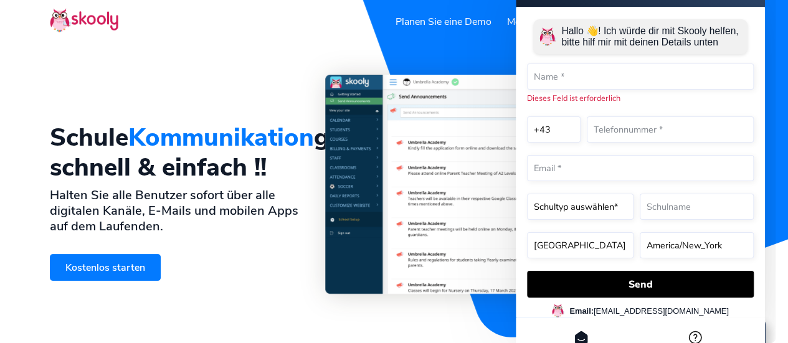 This screenshot has width=788, height=343. What do you see at coordinates (178, 211) in the screenshot?
I see `h2: Halten Sie alle Benutzer sofort über alle digitalen Kanäle, E-Mails und mobilen Apps auf dem Lauf...` at bounding box center [178, 211].